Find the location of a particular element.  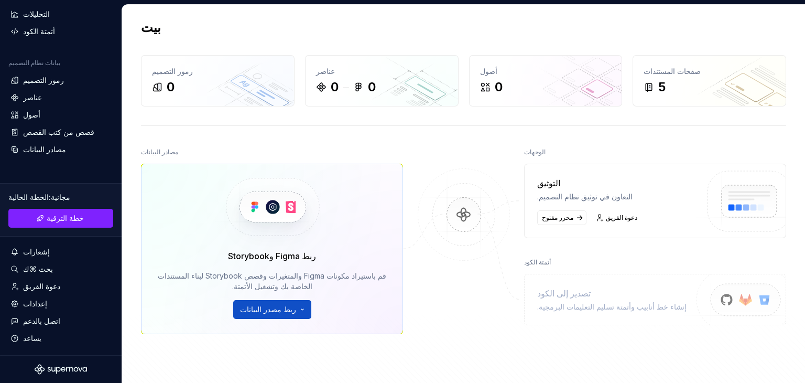

a: أصول is located at coordinates (61, 115).